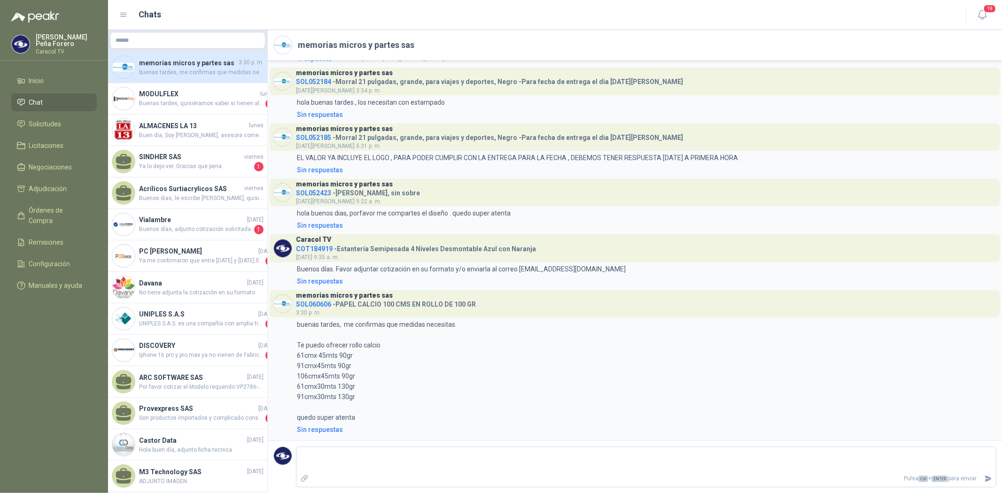 The height and width of the screenshot is (493, 1002). What do you see at coordinates (150, 15) in the screenshot?
I see `h1: Chats` at bounding box center [150, 15].